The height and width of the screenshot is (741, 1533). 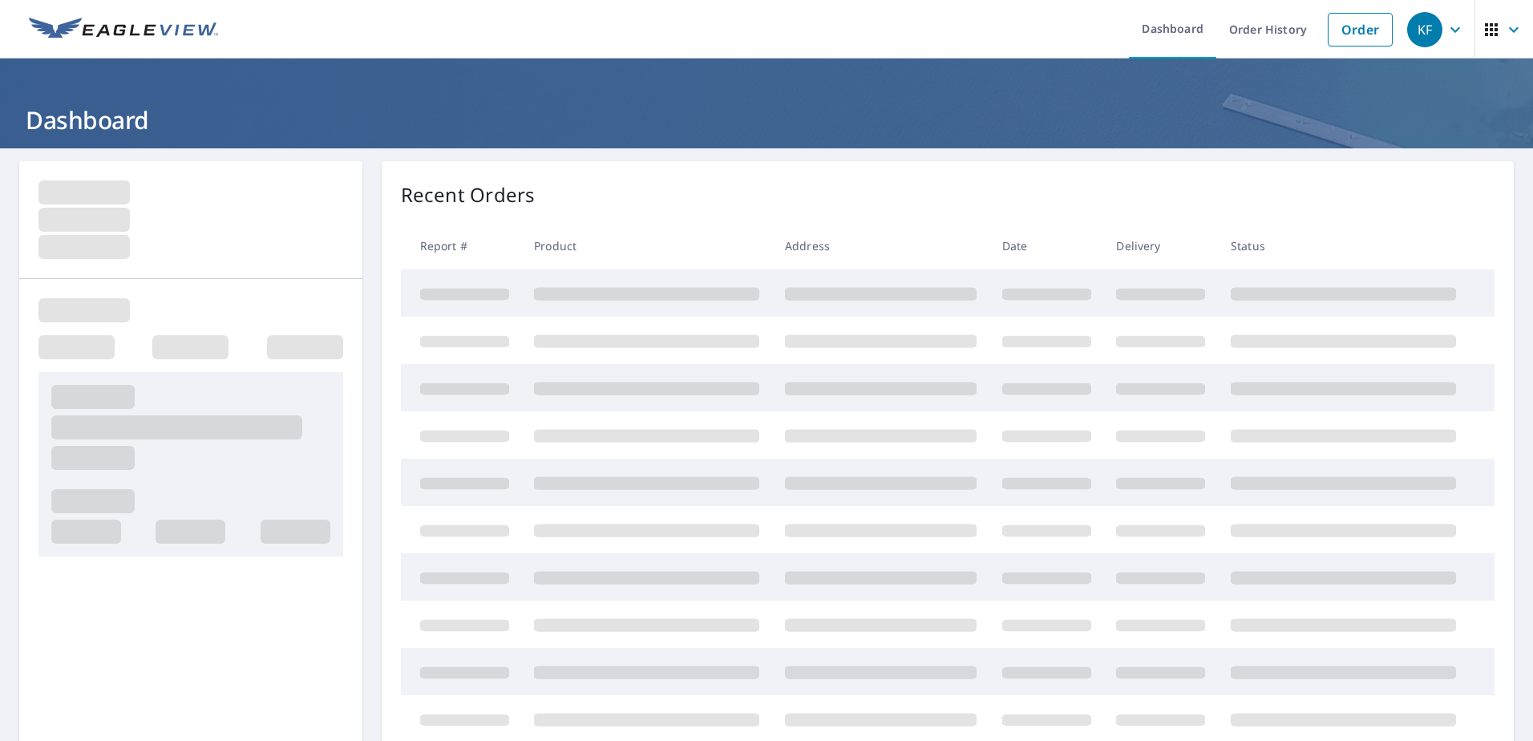 I want to click on th: Delivery, so click(x=1160, y=245).